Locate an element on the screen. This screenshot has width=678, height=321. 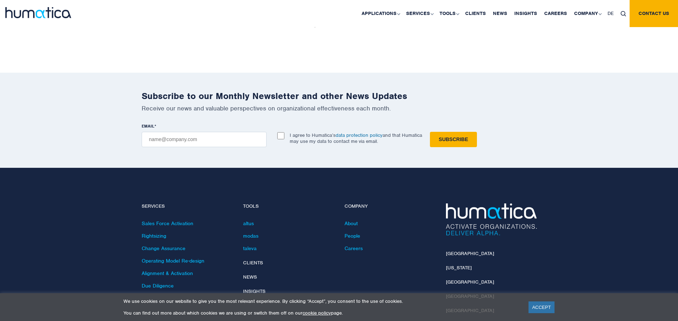
a: Due Diligence is located at coordinates (158, 286).